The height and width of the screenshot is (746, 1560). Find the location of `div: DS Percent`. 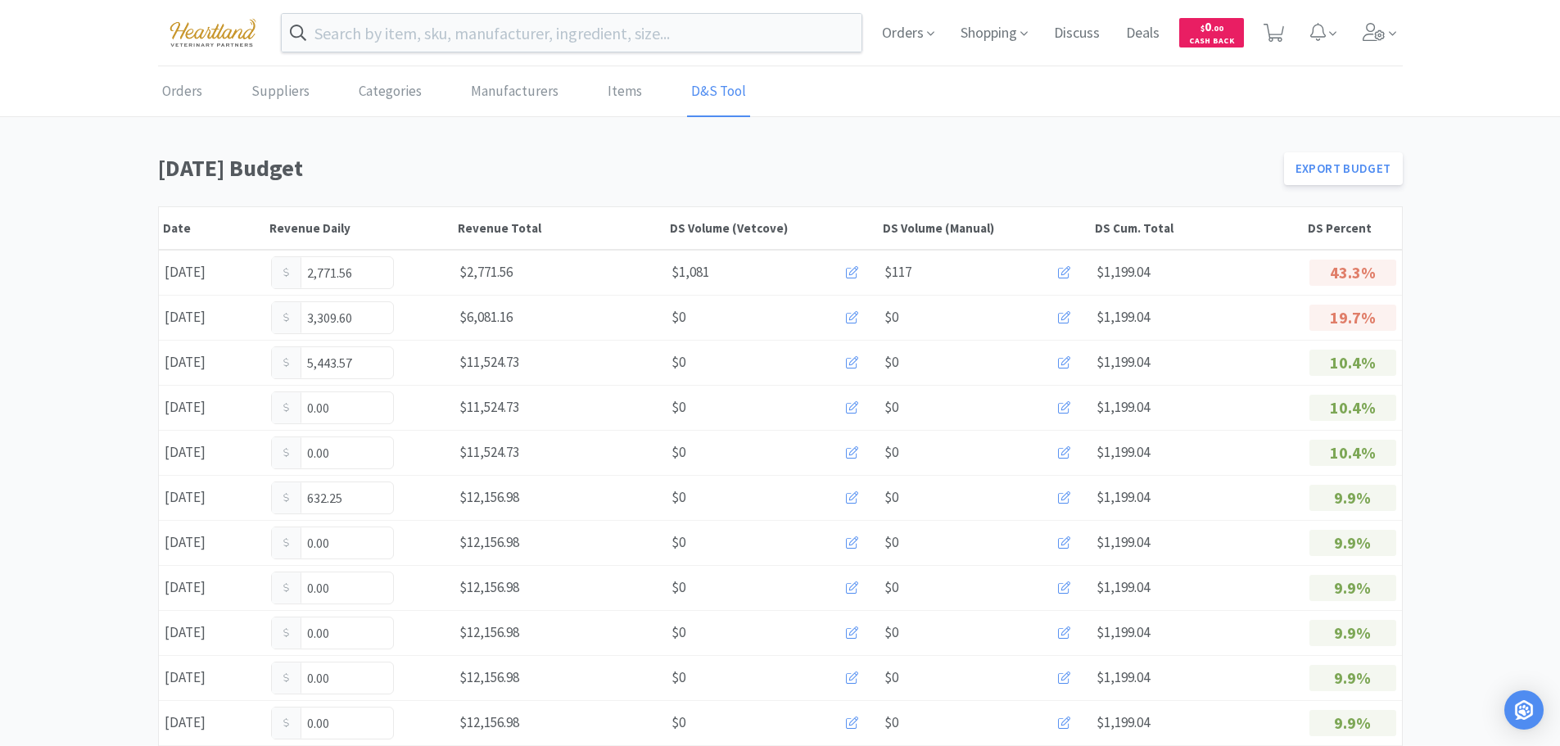

div: DS Percent is located at coordinates (1353, 228).